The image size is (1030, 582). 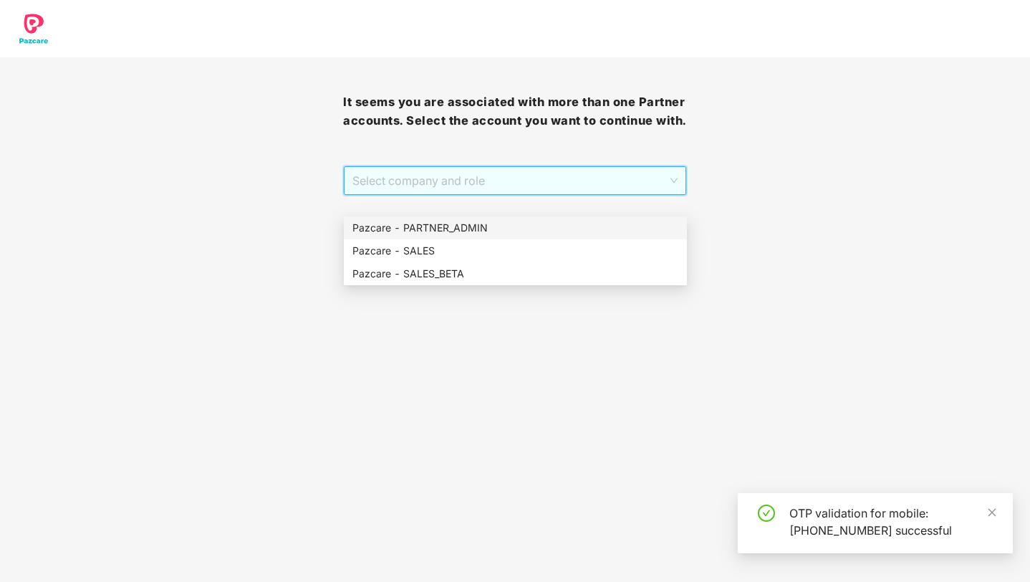 What do you see at coordinates (514, 180) in the screenshot?
I see `span: Select company and role` at bounding box center [514, 180].